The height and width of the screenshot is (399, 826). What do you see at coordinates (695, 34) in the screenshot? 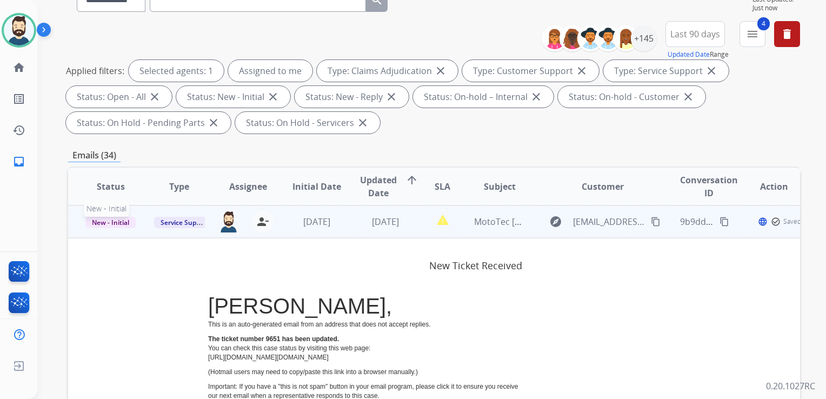
I see `button: Last 90 days` at bounding box center [695, 34].